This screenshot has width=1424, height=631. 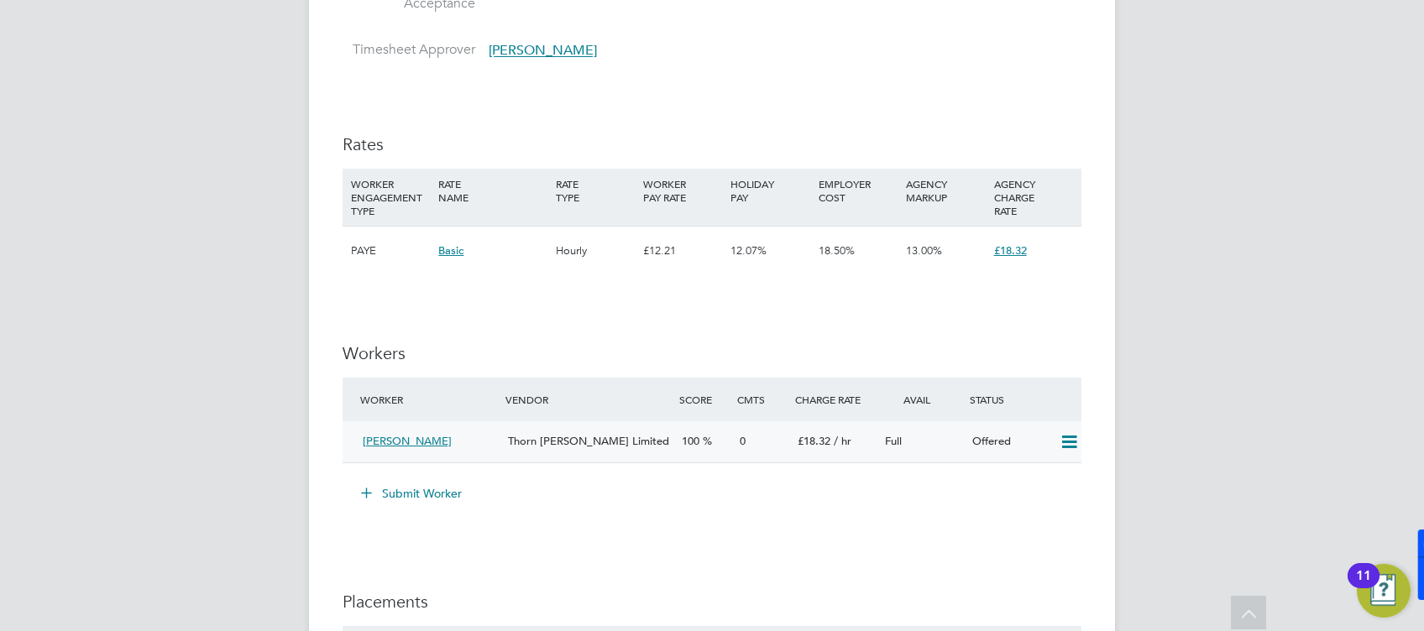 I want to click on span: / hr, so click(x=842, y=441).